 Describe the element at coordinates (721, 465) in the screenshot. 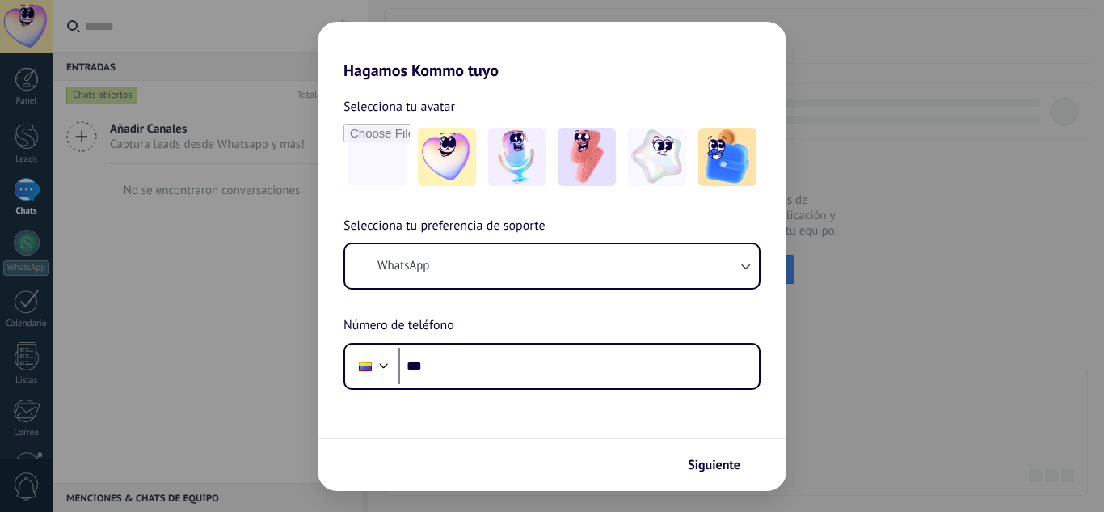

I see `button: Siguiente` at that location.